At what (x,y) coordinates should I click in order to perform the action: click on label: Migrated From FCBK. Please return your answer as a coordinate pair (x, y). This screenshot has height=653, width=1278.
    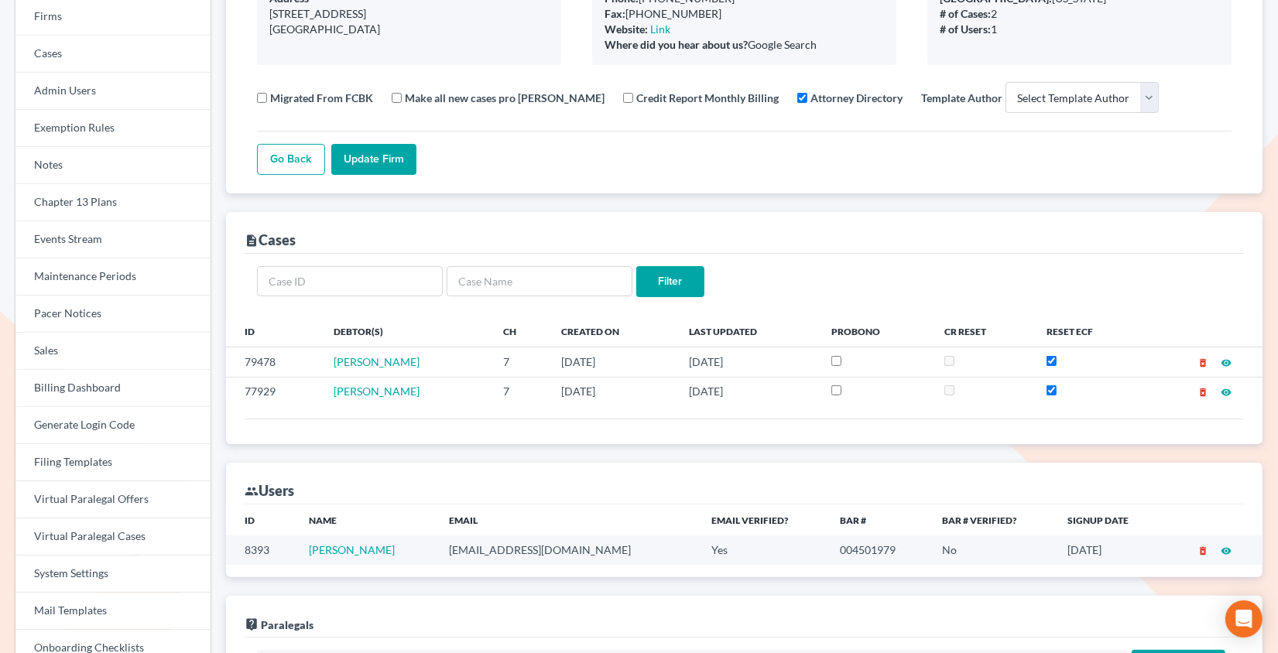
    Looking at the image, I should click on (321, 98).